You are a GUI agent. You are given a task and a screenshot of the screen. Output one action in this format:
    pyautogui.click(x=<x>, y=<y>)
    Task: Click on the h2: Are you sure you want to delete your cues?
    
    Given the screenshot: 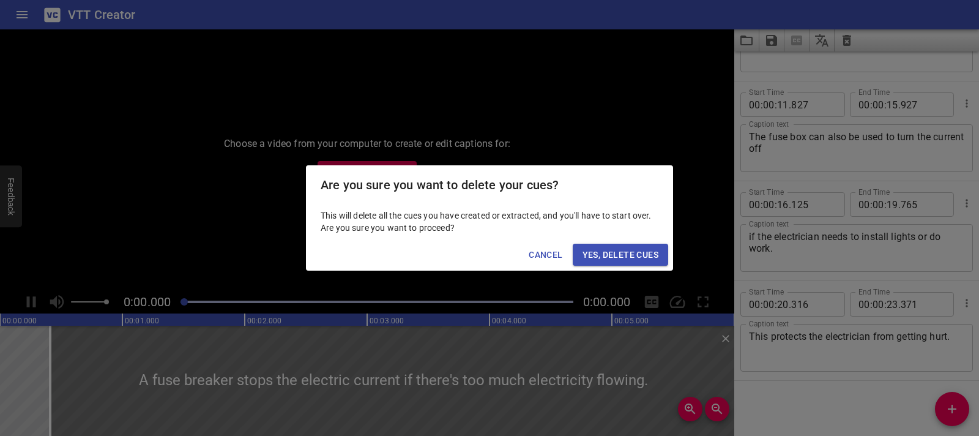 What is the action you would take?
    pyautogui.click(x=489, y=185)
    